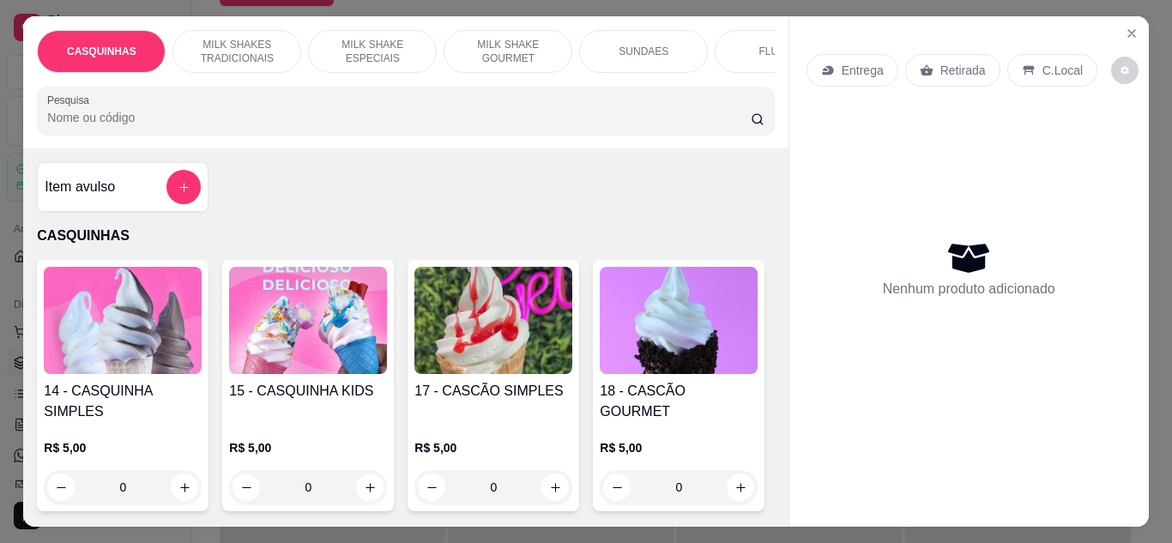 This screenshot has width=1172, height=543. I want to click on h4: 18 - CASCÃO GOURMET, so click(678, 401).